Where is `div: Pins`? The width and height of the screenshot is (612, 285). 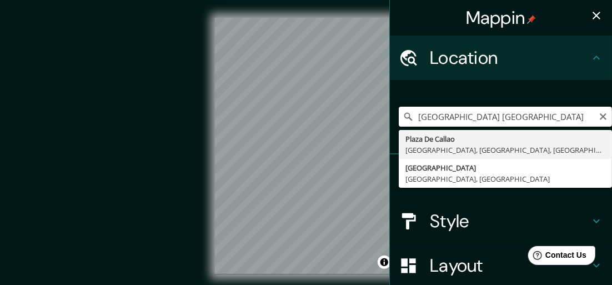
div: Pins is located at coordinates (501, 177).